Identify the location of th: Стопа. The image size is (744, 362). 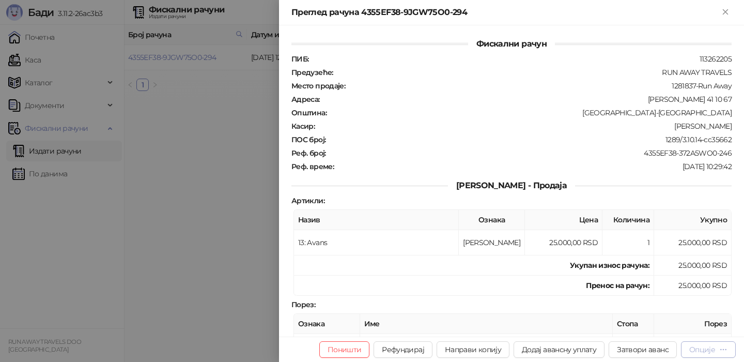
(634, 324).